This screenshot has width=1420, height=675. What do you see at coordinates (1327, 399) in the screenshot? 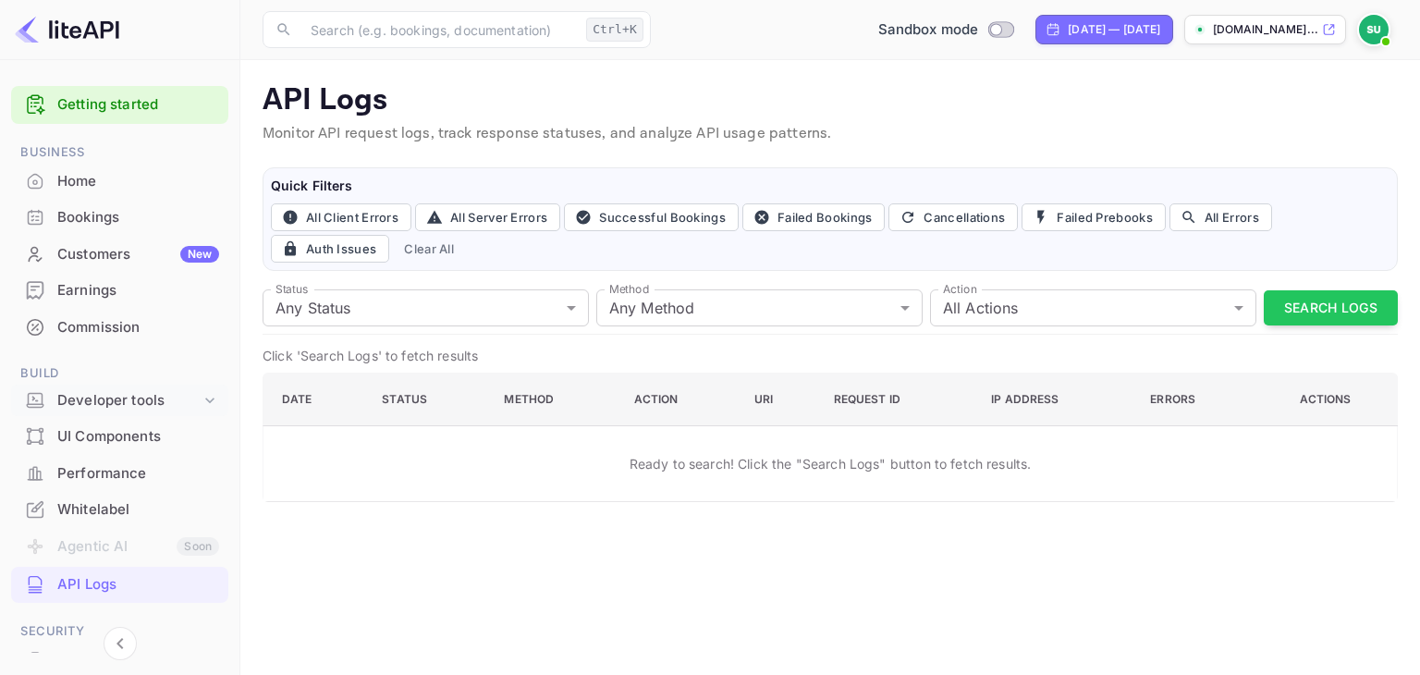
I see `th: Actions` at bounding box center [1327, 399].